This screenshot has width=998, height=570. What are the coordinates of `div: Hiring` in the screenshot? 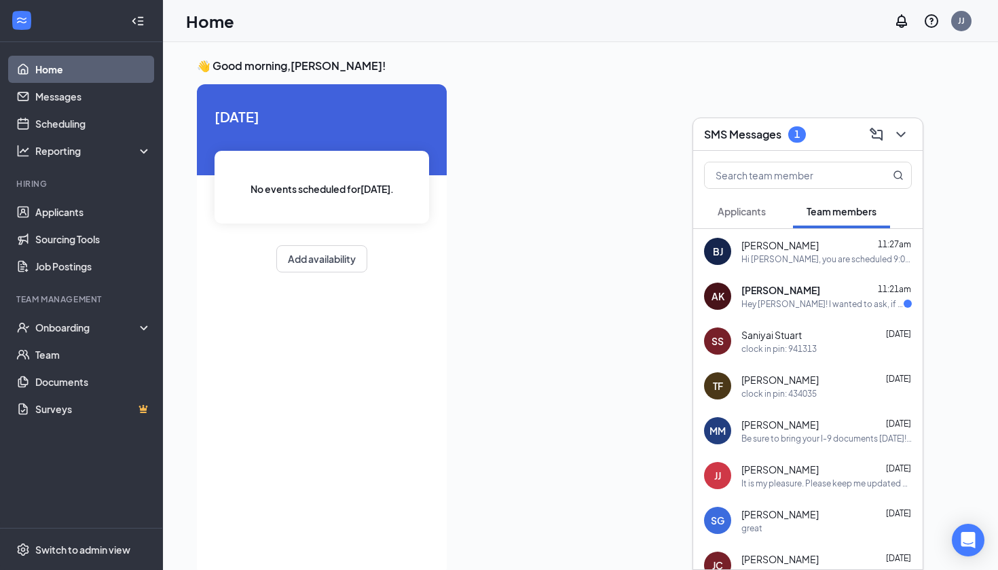 It's located at (82, 183).